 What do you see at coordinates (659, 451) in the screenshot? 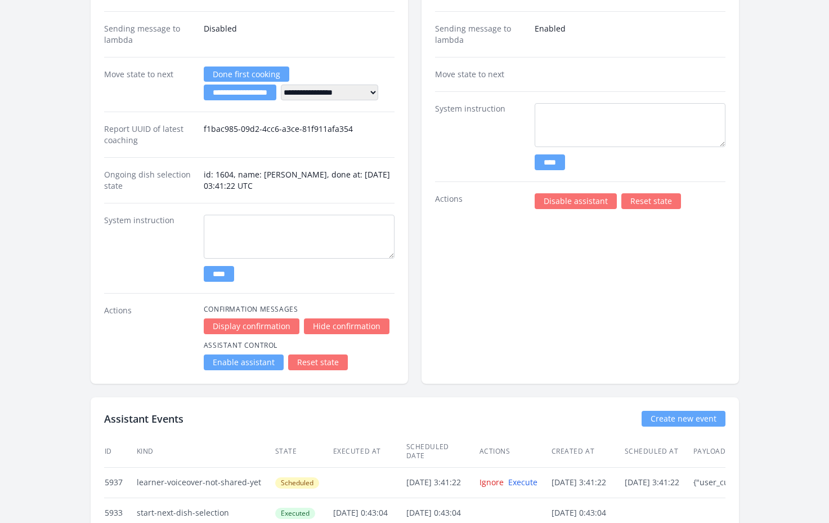
I see `th: Scheduled at` at bounding box center [659, 451].